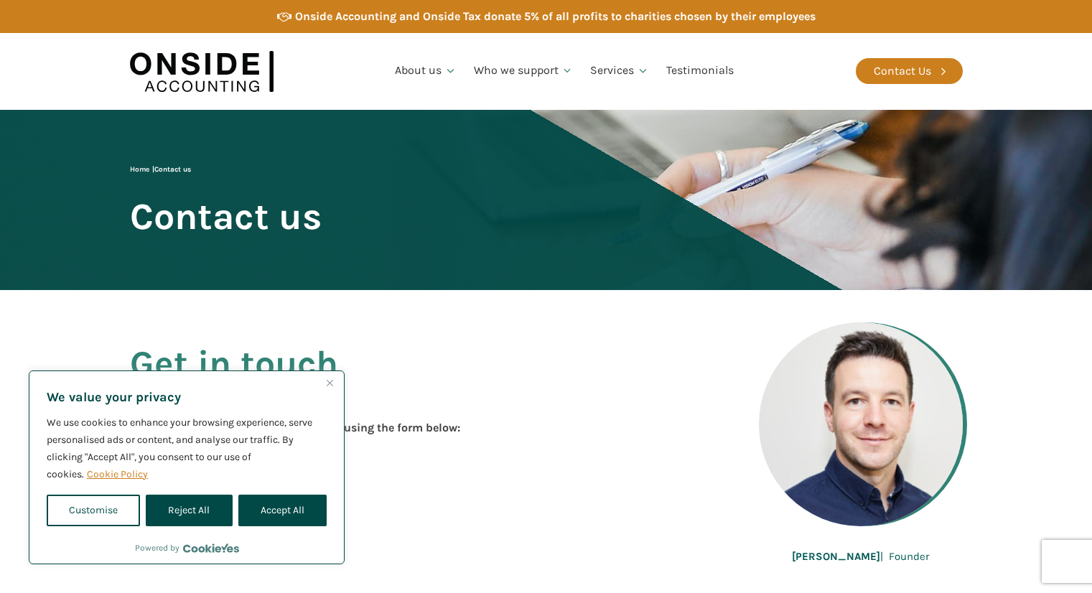 The height and width of the screenshot is (593, 1092). Describe the element at coordinates (902, 71) in the screenshot. I see `div: Contact Us` at that location.